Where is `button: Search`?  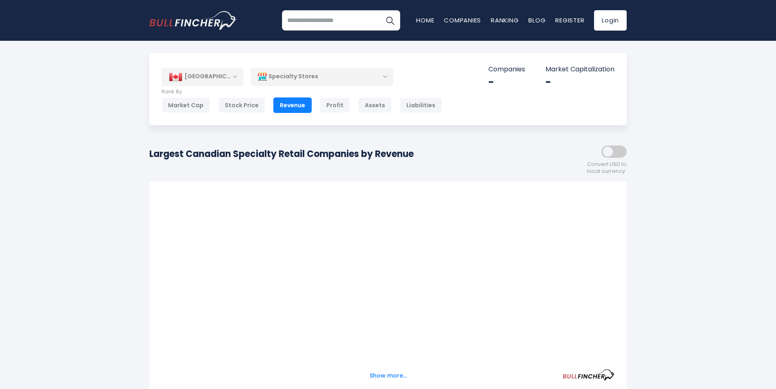 button: Search is located at coordinates (390, 20).